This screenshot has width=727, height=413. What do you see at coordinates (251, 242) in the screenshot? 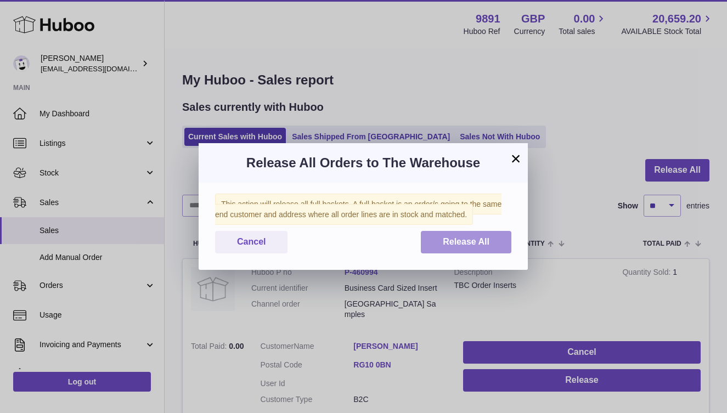
I see `span: Cancel` at bounding box center [251, 242].